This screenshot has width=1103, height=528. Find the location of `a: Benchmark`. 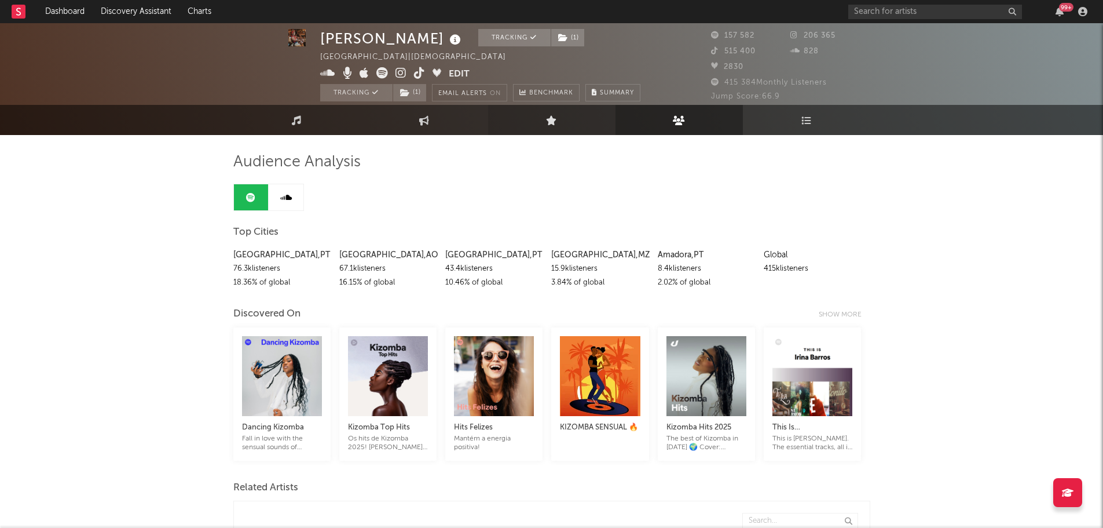

a: Benchmark is located at coordinates (546, 93).